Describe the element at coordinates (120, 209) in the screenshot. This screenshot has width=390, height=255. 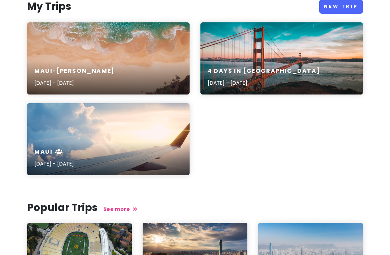
I see `a: See more` at that location.